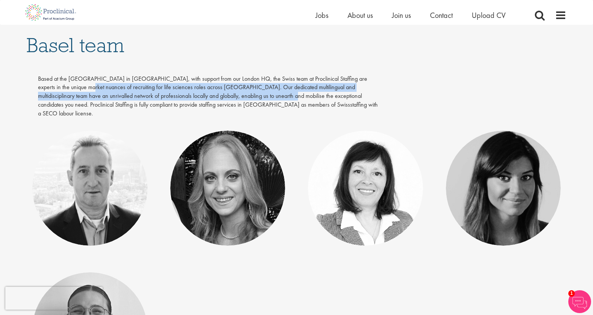  What do you see at coordinates (580, 301) in the screenshot?
I see `img: Chatbot` at bounding box center [580, 301].